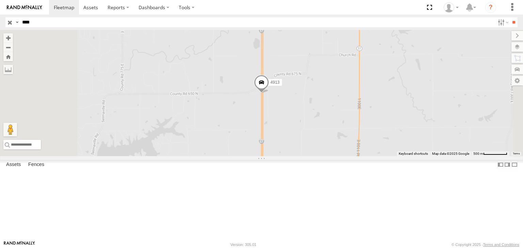  What do you see at coordinates (10, 130) in the screenshot?
I see `button: Drag Pegman onto the map to open Street View` at bounding box center [10, 130].